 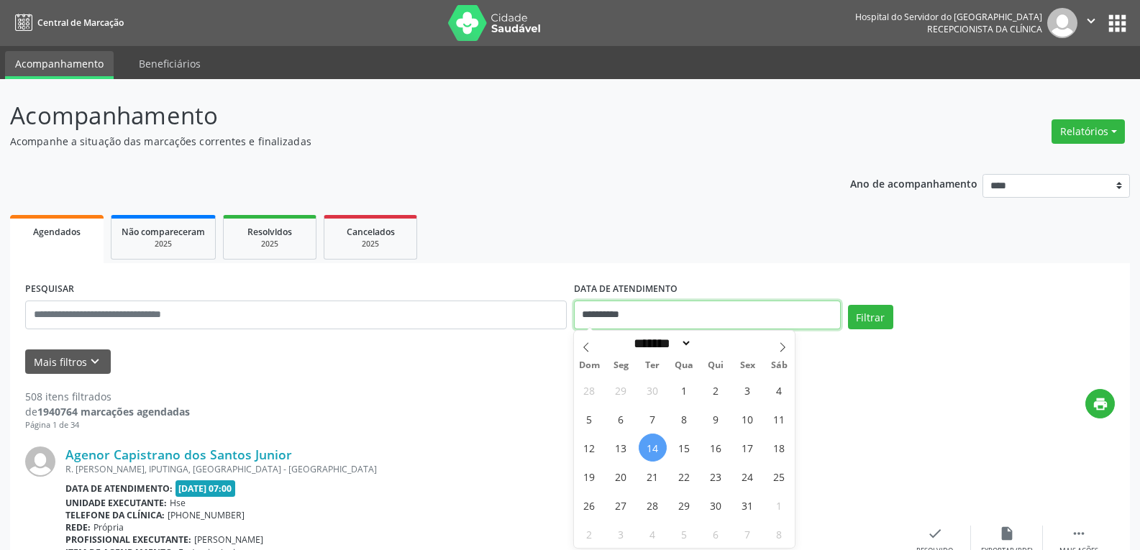 I want to click on span: Outubro 18, 2025, so click(x=779, y=447).